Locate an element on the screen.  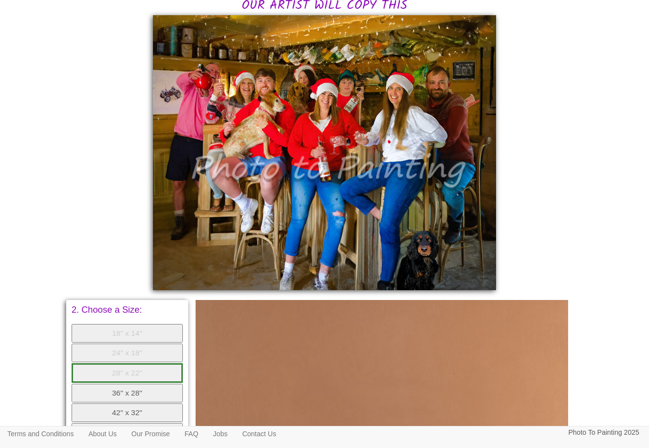
a: Jobs is located at coordinates (221, 434).